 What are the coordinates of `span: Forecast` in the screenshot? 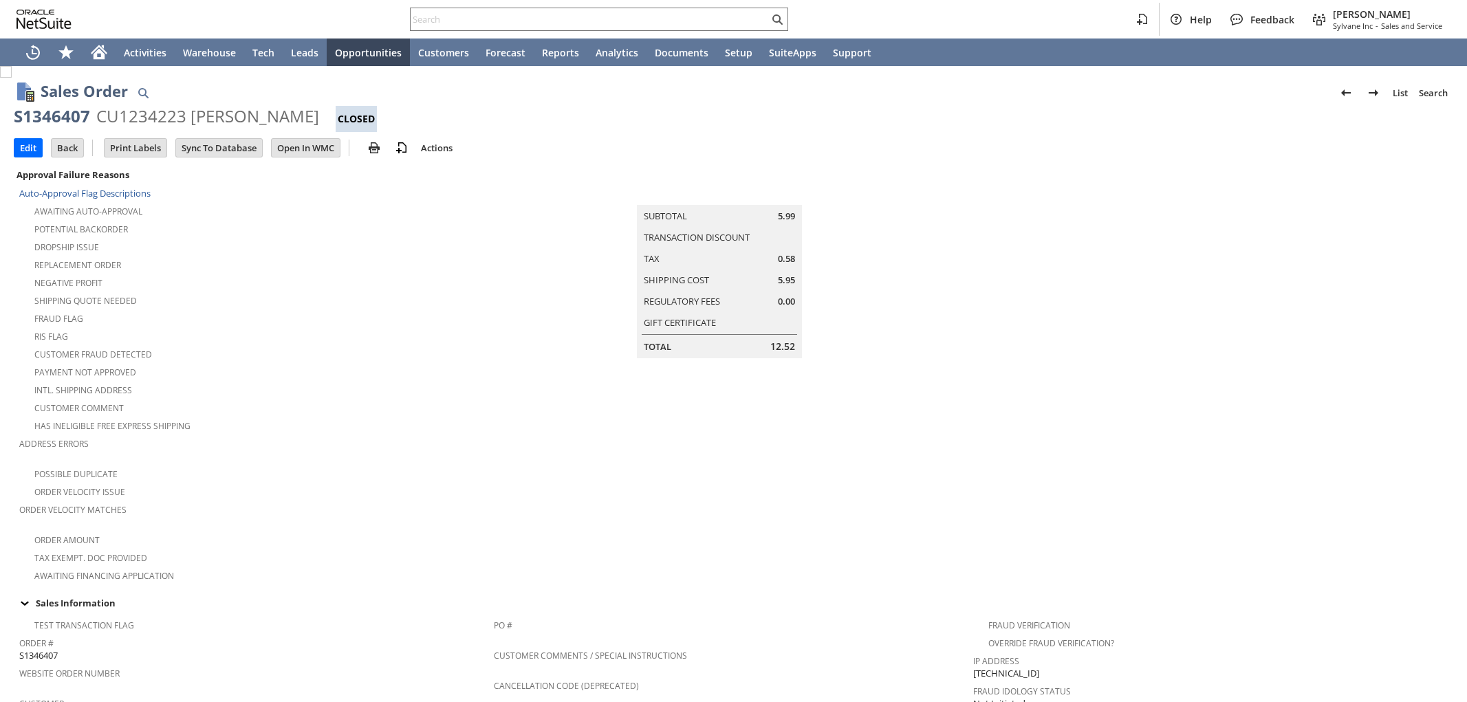 It's located at (506, 52).